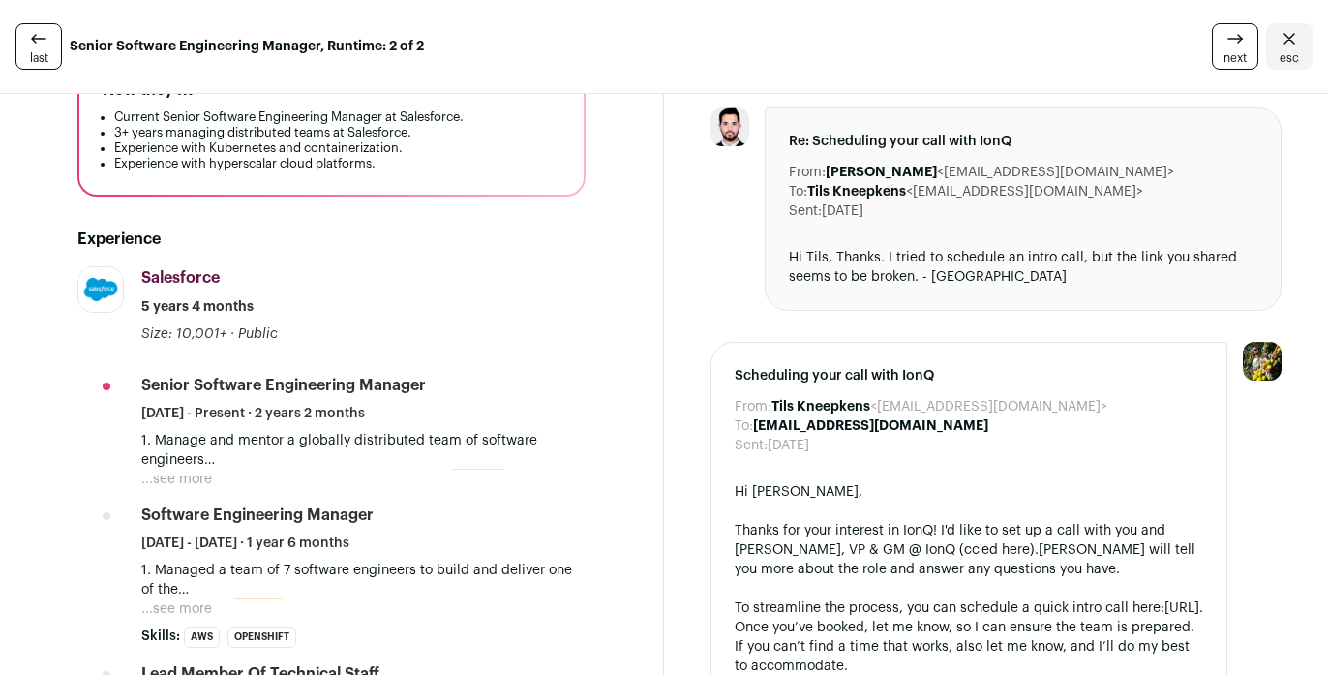 The width and height of the screenshot is (1328, 675). What do you see at coordinates (1023, 267) in the screenshot?
I see `div: Hi Tils, Thanks. I tried to schedule an intro call, but the link you shared seems to be broken. -...` at bounding box center [1023, 267].